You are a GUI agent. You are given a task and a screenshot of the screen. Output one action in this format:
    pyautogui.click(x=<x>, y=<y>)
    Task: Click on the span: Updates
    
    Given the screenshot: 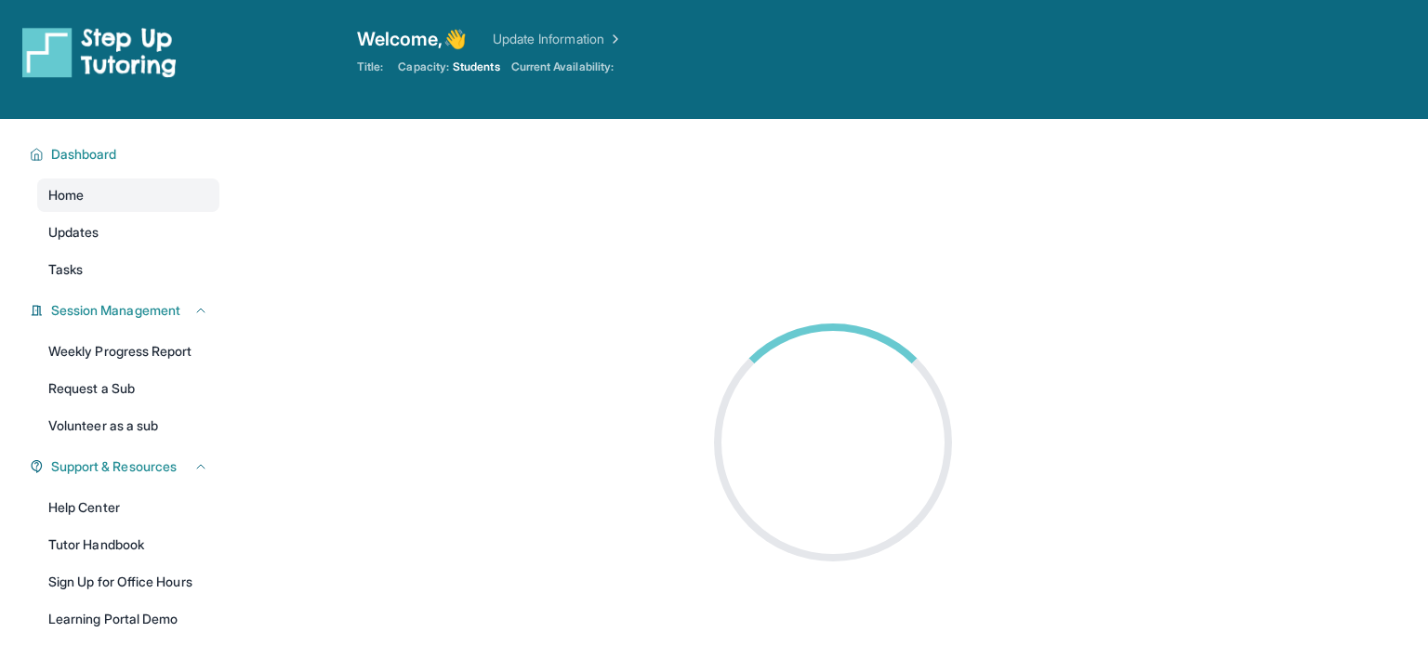 What is the action you would take?
    pyautogui.click(x=73, y=232)
    